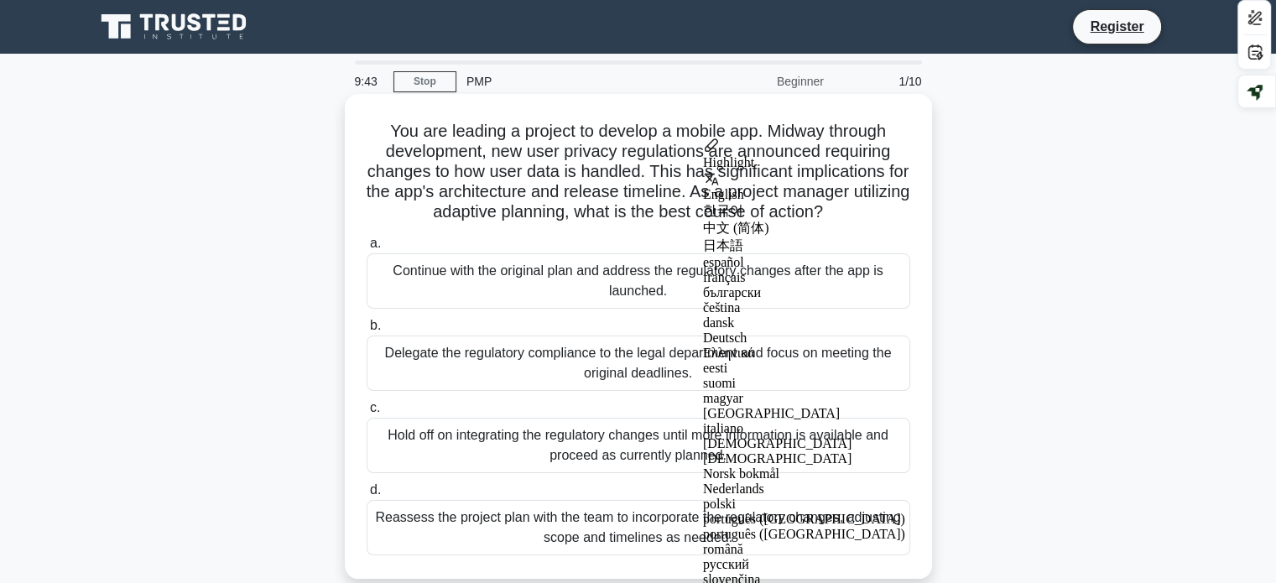 Image resolution: width=1276 pixels, height=583 pixels. What do you see at coordinates (804, 504) in the screenshot?
I see `div: polski` at bounding box center [804, 504].